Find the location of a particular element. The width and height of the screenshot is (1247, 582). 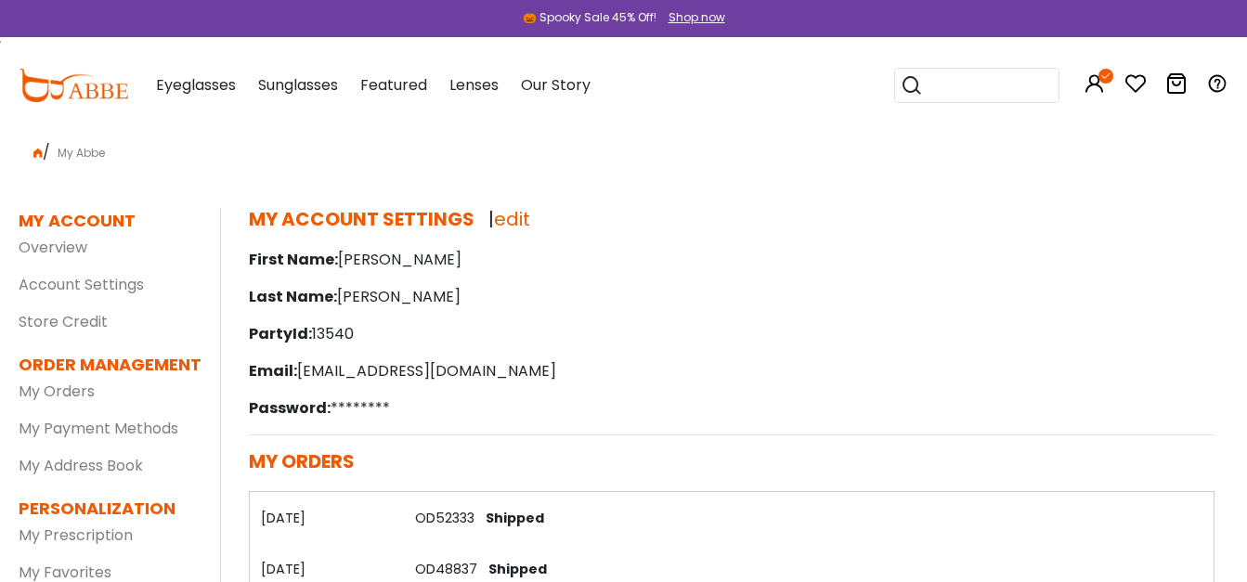

span: Lenses is located at coordinates (473, 84).